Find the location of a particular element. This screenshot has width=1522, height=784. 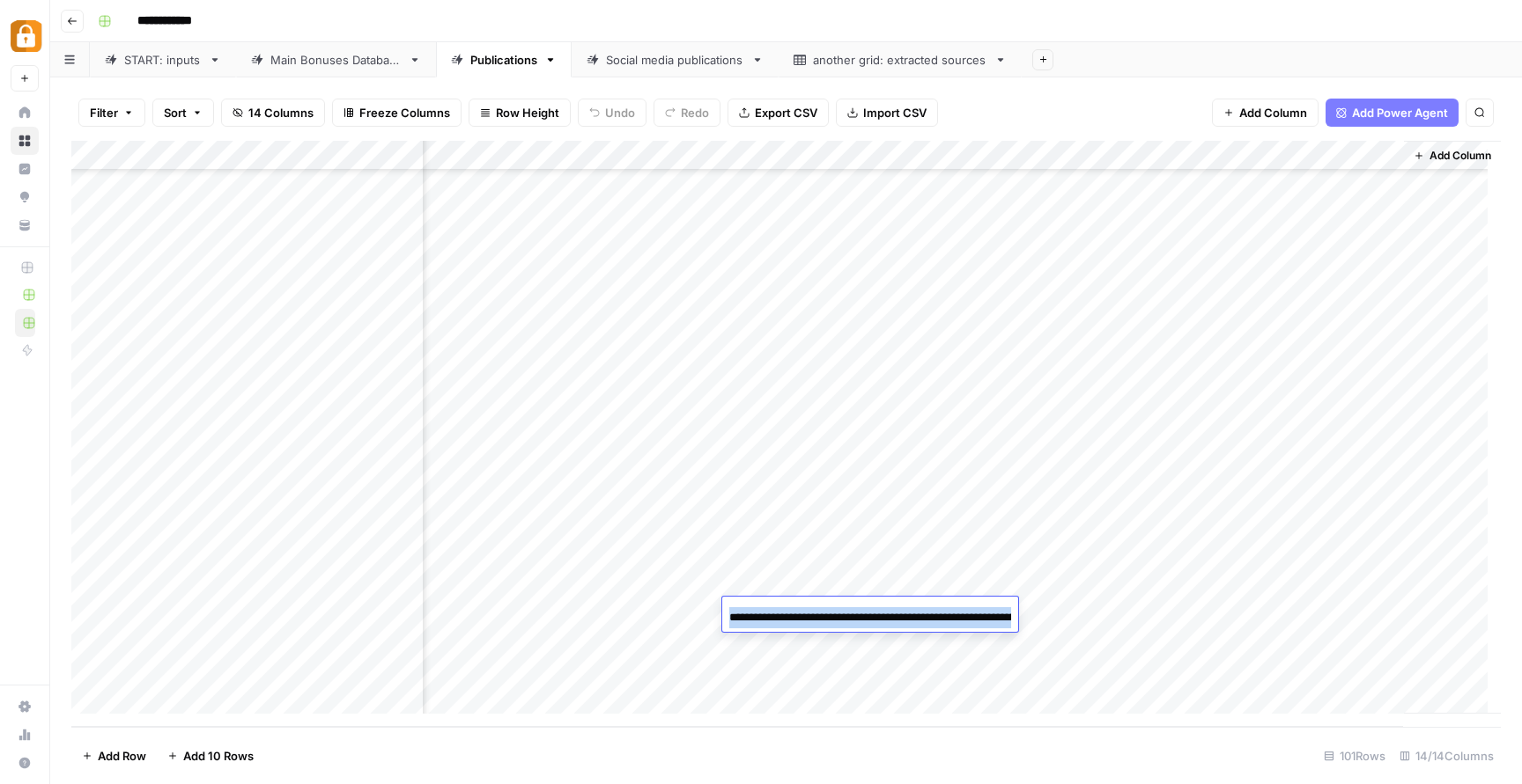

button: Freeze Columns is located at coordinates (396, 112).